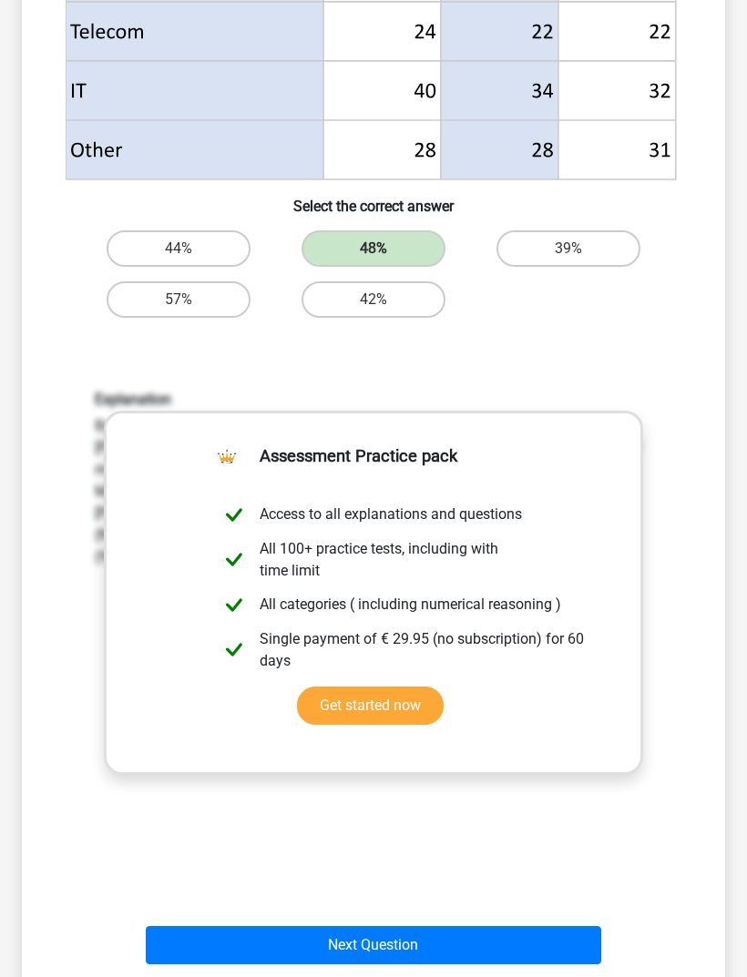 Image resolution: width=747 pixels, height=977 pixels. Describe the element at coordinates (370, 706) in the screenshot. I see `a: Get started now` at that location.